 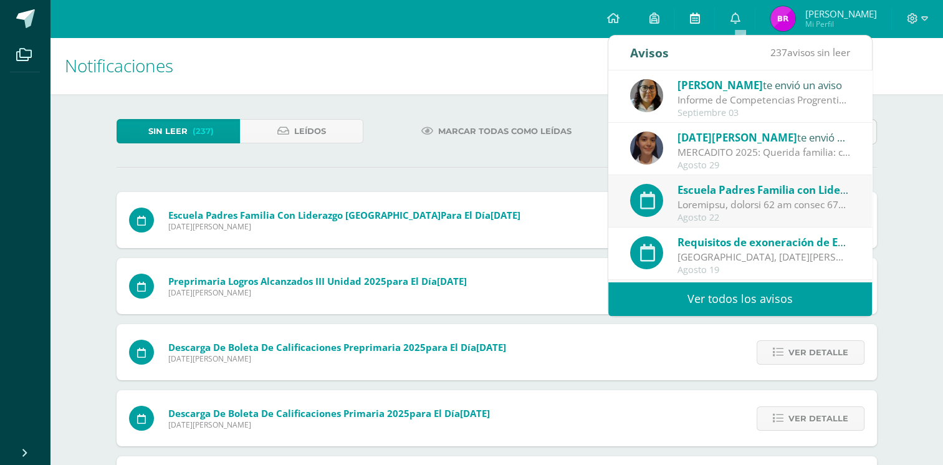 I want to click on span: (237), so click(x=203, y=131).